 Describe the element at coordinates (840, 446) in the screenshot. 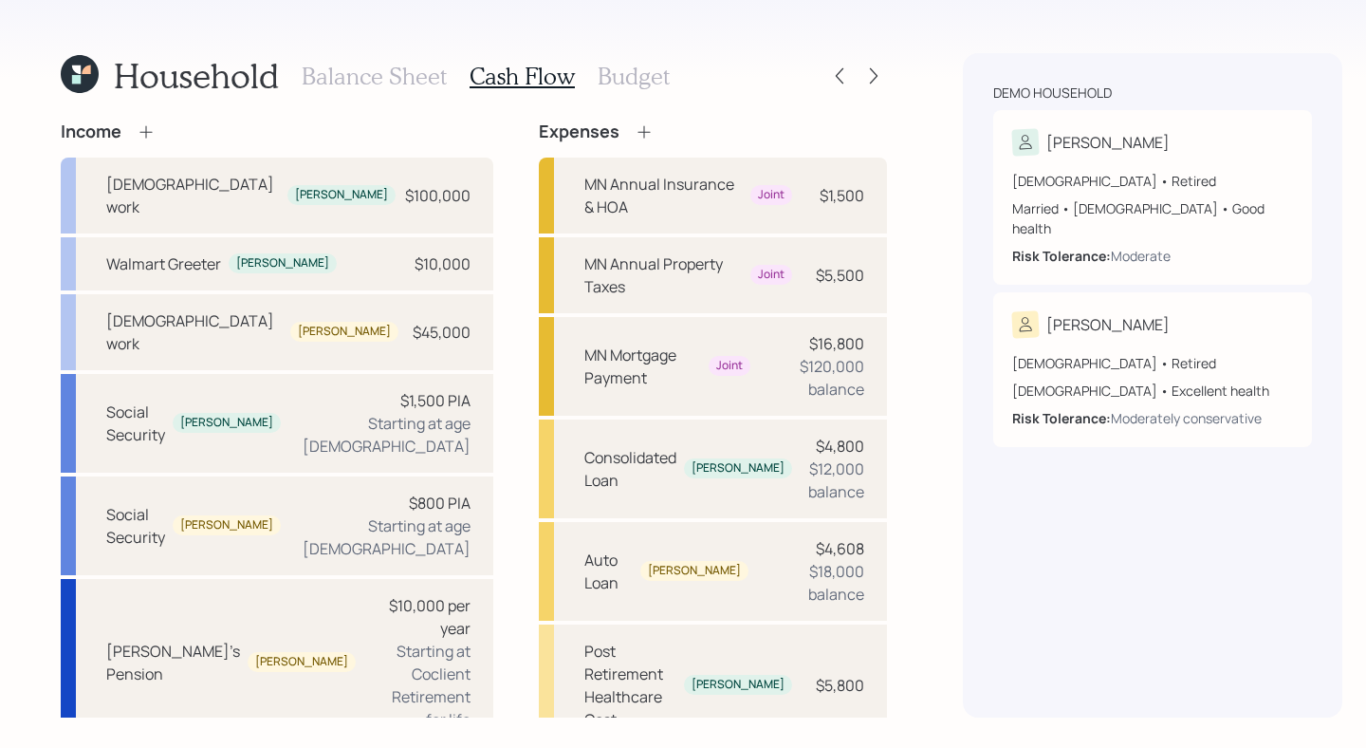

I see `div: $4,800` at that location.